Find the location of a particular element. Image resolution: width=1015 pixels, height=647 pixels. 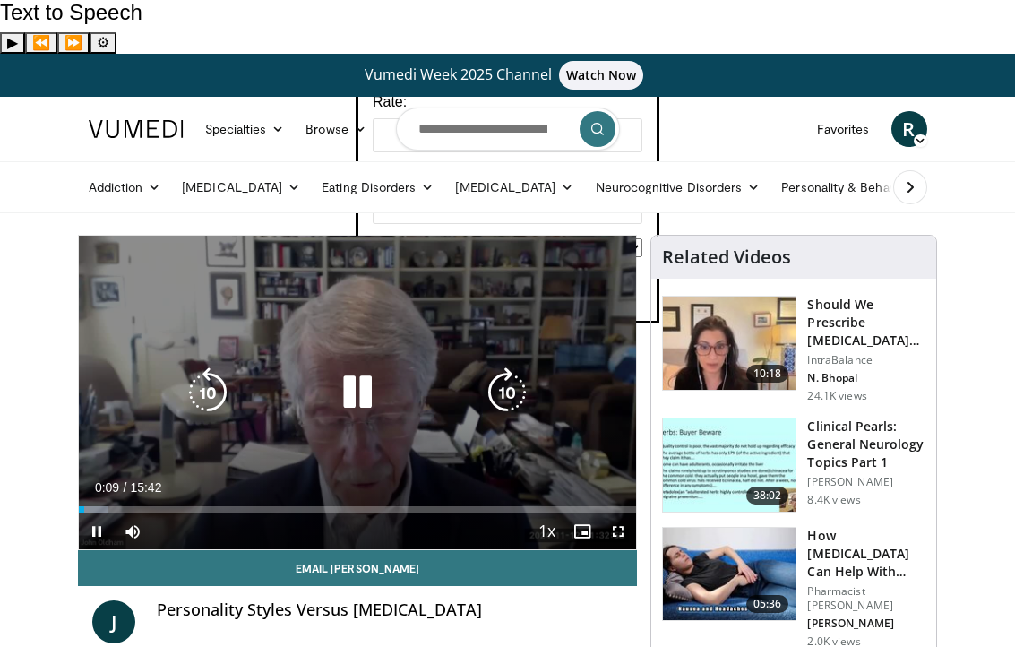

span: Watch Now is located at coordinates (601, 75).